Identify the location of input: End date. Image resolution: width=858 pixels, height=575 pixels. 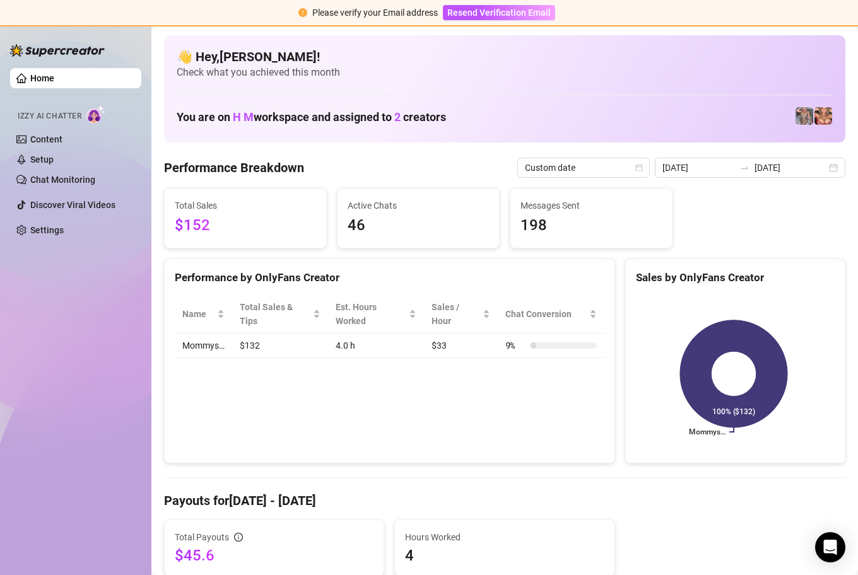
(790, 168).